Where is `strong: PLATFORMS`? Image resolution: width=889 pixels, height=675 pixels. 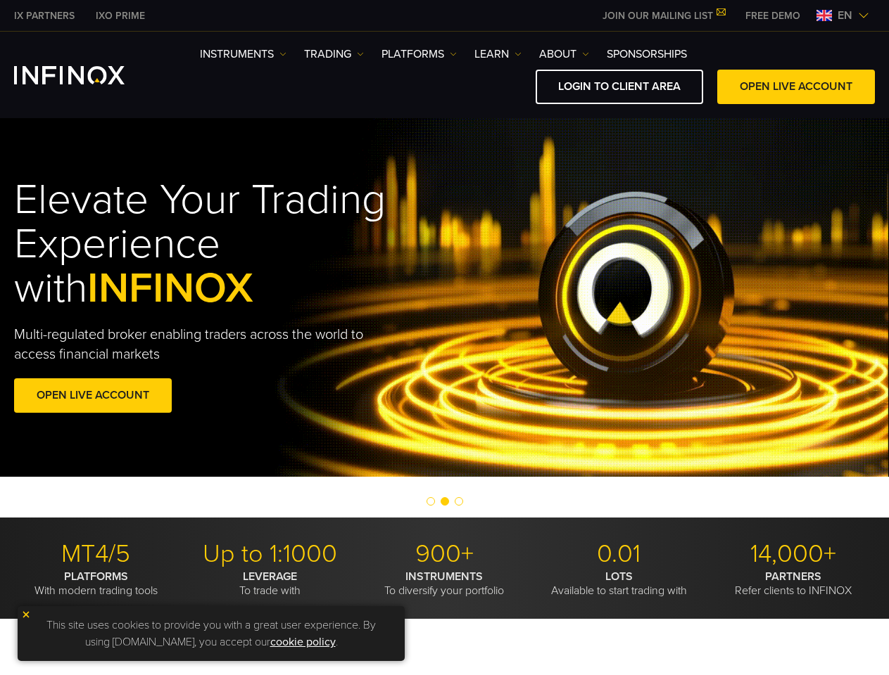
strong: PLATFORMS is located at coordinates (96, 577).